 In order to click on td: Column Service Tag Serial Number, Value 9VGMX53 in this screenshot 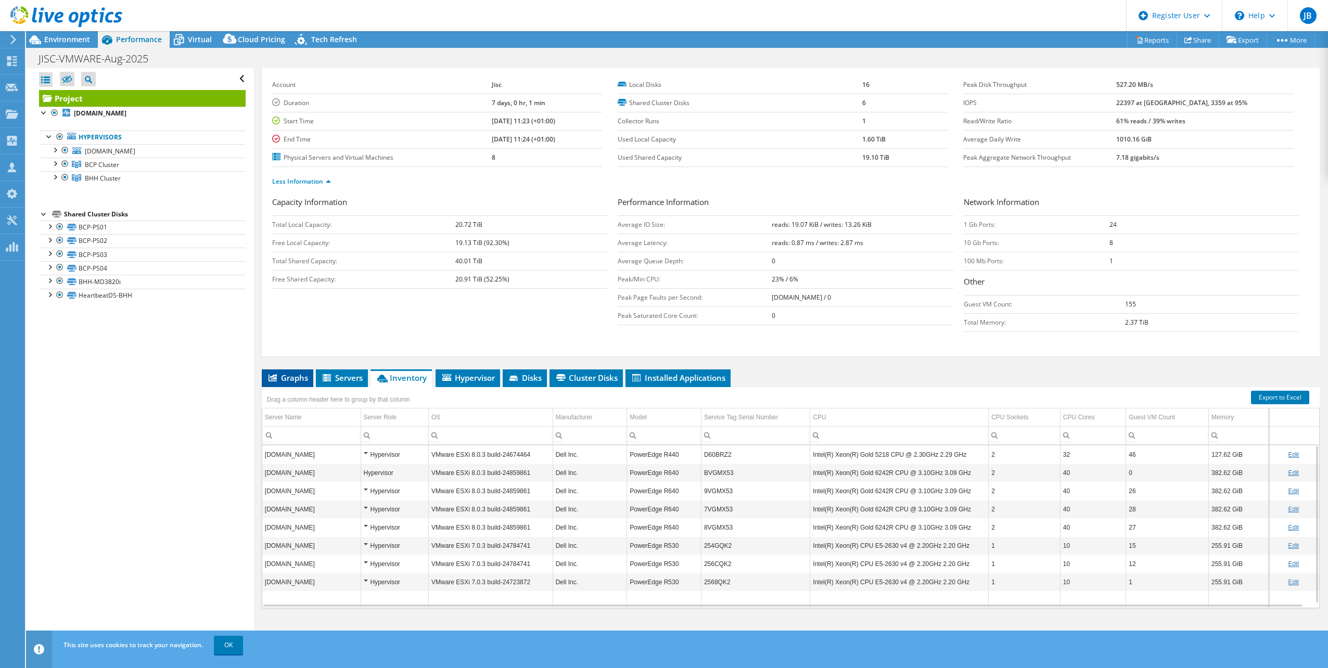, I will do `click(755, 491)`.